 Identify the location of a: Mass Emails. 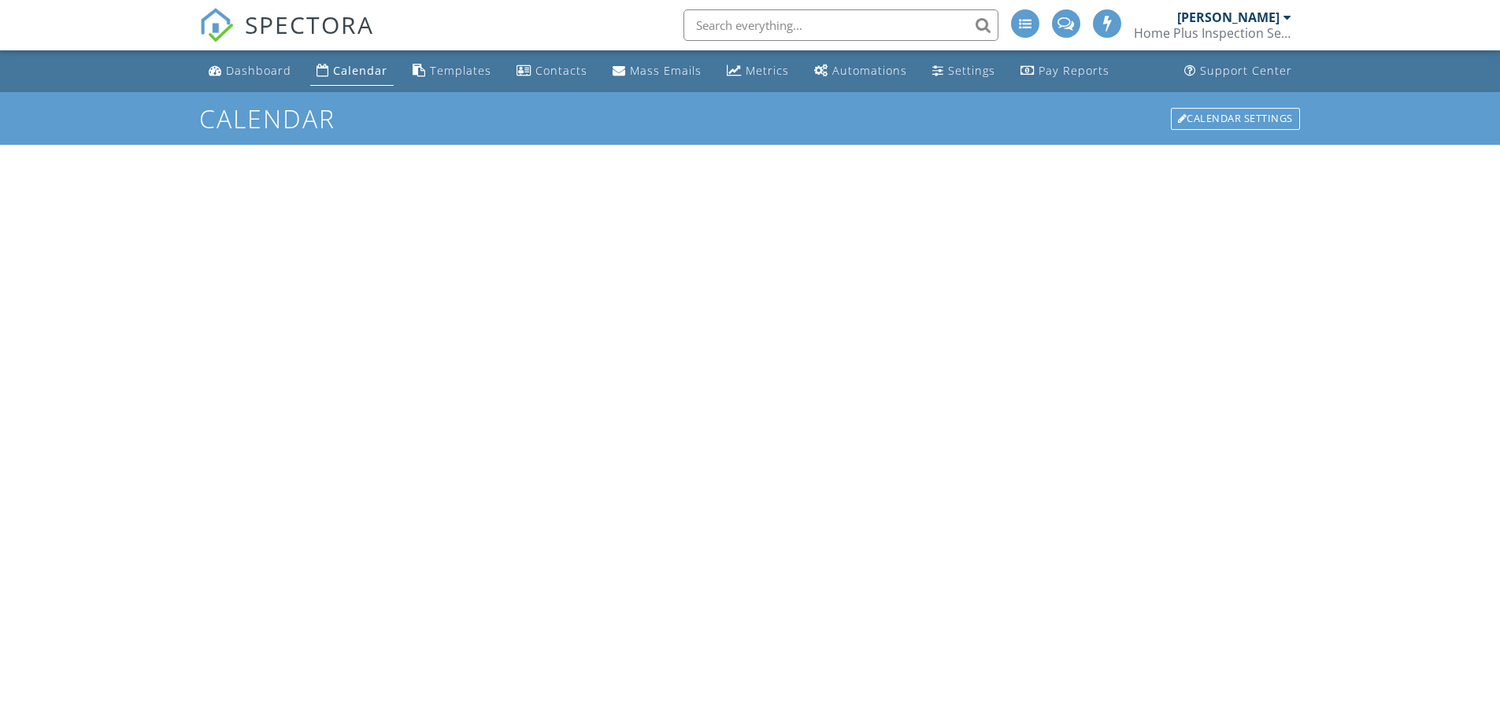
(657, 71).